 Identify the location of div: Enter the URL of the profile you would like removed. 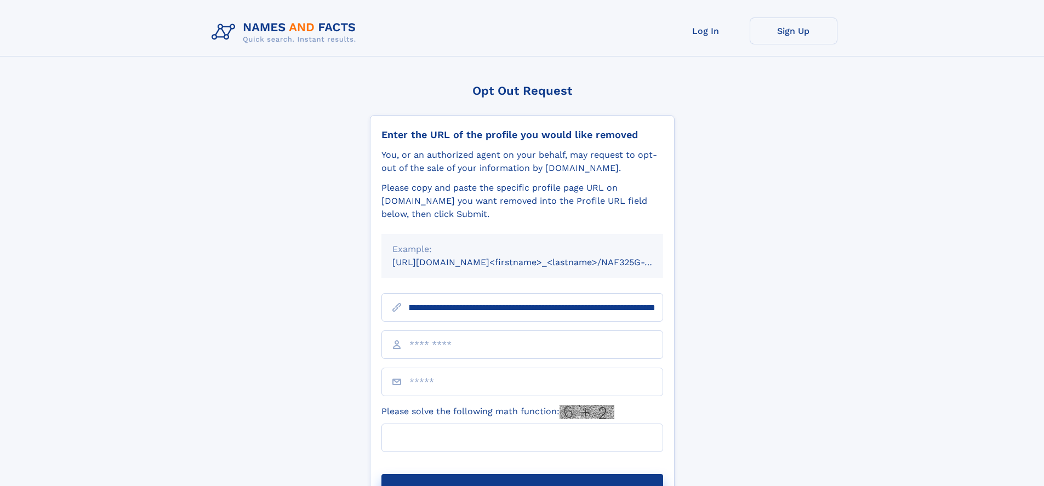
(522, 135).